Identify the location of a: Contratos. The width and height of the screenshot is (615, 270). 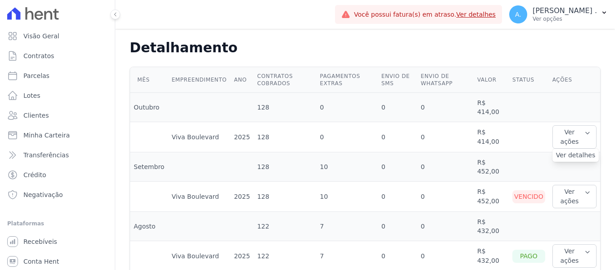
(57, 56).